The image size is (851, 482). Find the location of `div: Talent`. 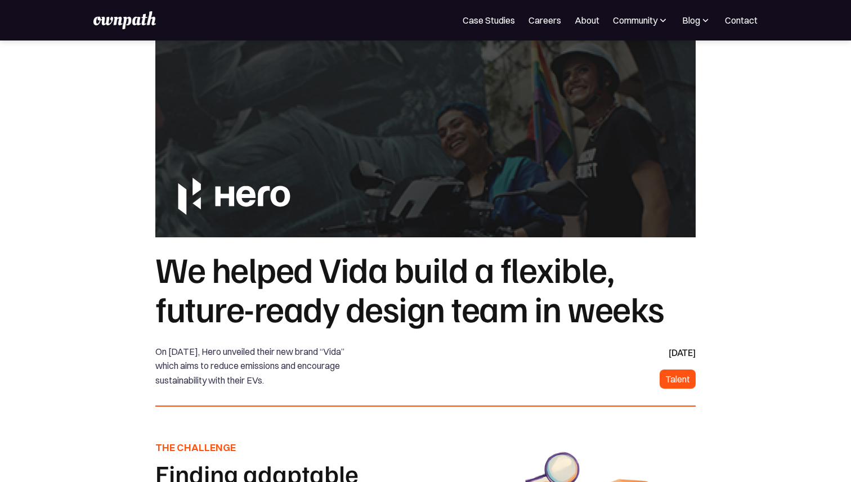

div: Talent is located at coordinates (677, 379).